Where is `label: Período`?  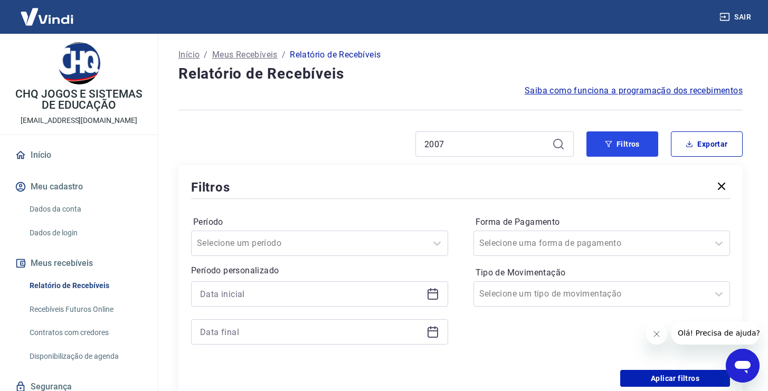
label: Período is located at coordinates (319, 222).